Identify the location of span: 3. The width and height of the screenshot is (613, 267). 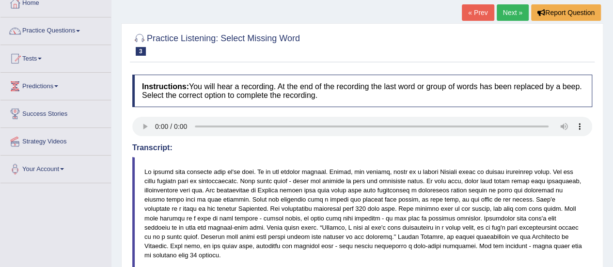
(140, 51).